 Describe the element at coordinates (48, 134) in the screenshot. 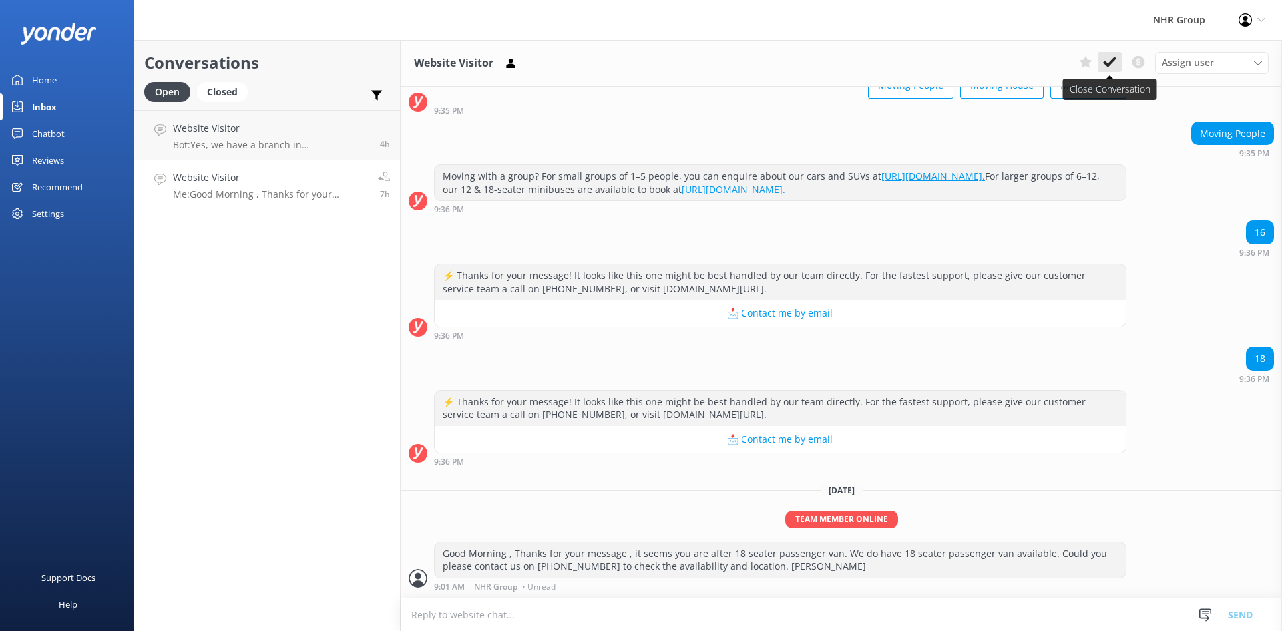

I see `div: Chatbot` at that location.